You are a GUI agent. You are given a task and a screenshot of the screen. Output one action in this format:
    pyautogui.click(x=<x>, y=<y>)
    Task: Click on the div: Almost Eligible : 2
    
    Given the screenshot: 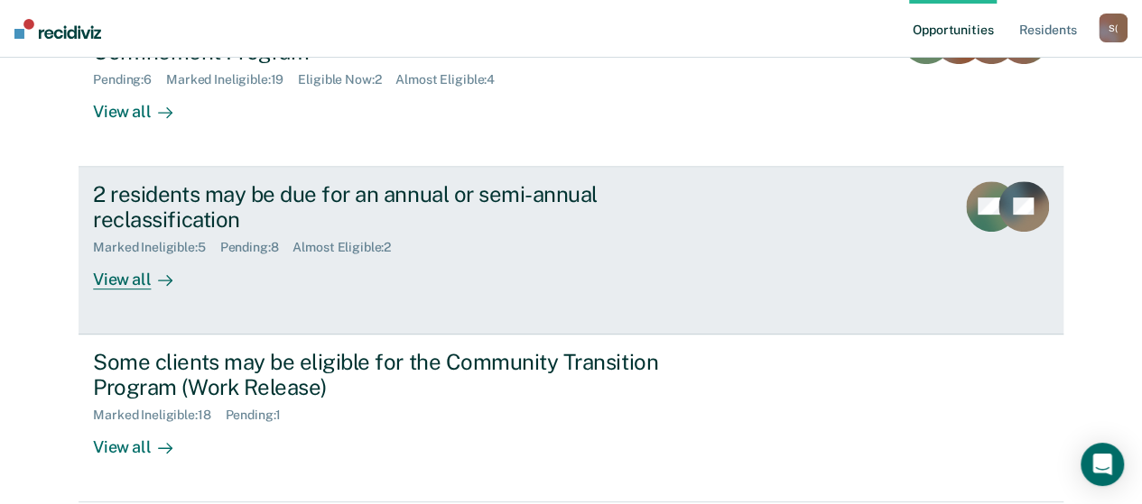 What is the action you would take?
    pyautogui.click(x=348, y=247)
    